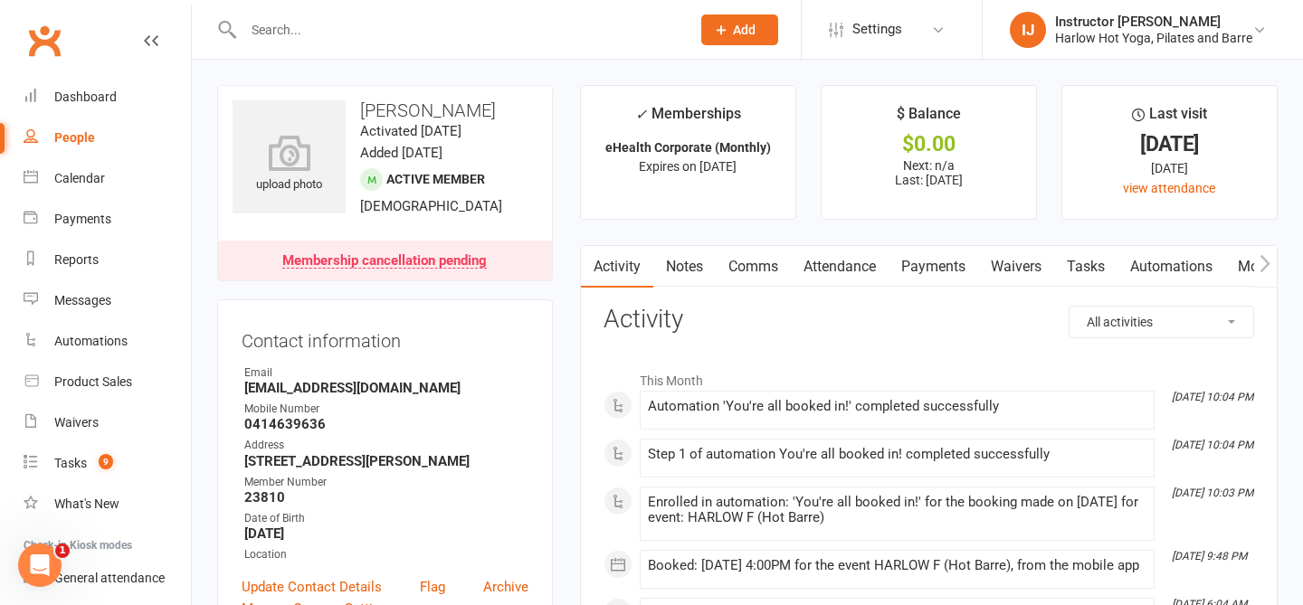 The height and width of the screenshot is (605, 1303). What do you see at coordinates (107, 300) in the screenshot?
I see `a: Messages` at bounding box center [107, 300].